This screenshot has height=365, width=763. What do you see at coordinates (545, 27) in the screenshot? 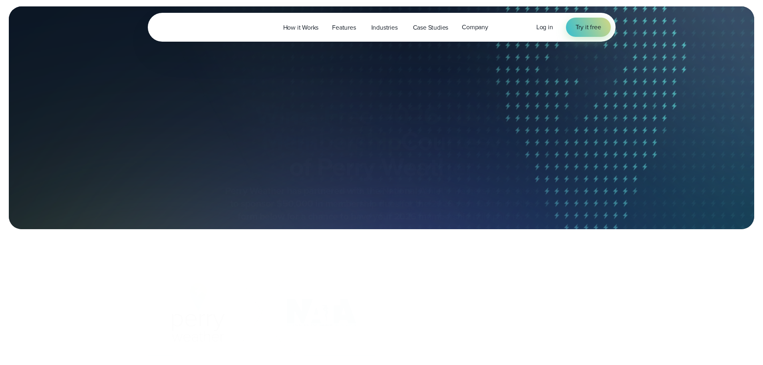
I see `span: Log in` at bounding box center [545, 27].